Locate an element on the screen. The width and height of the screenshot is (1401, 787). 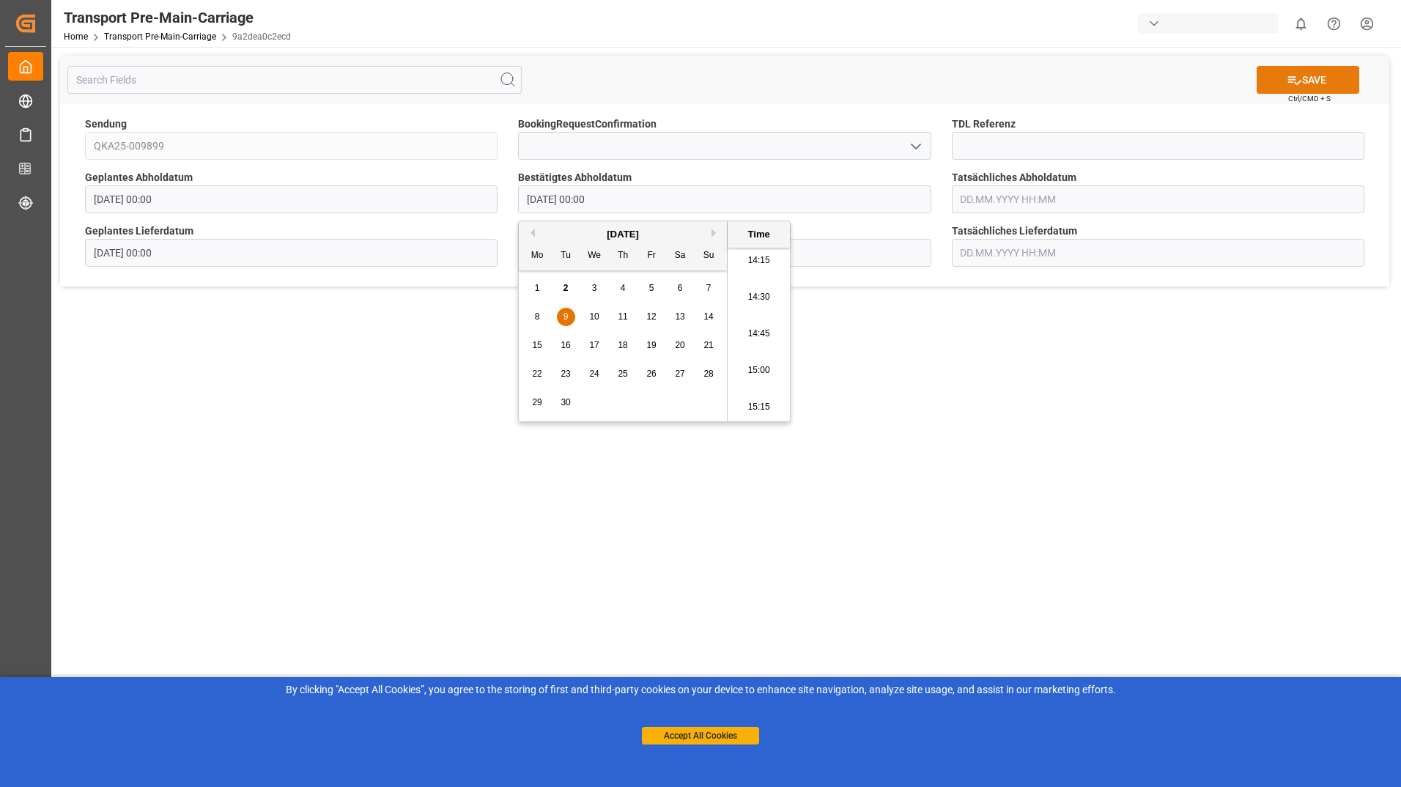
div: Choose Tuesday, September 23rd, 2025 is located at coordinates (566, 374).